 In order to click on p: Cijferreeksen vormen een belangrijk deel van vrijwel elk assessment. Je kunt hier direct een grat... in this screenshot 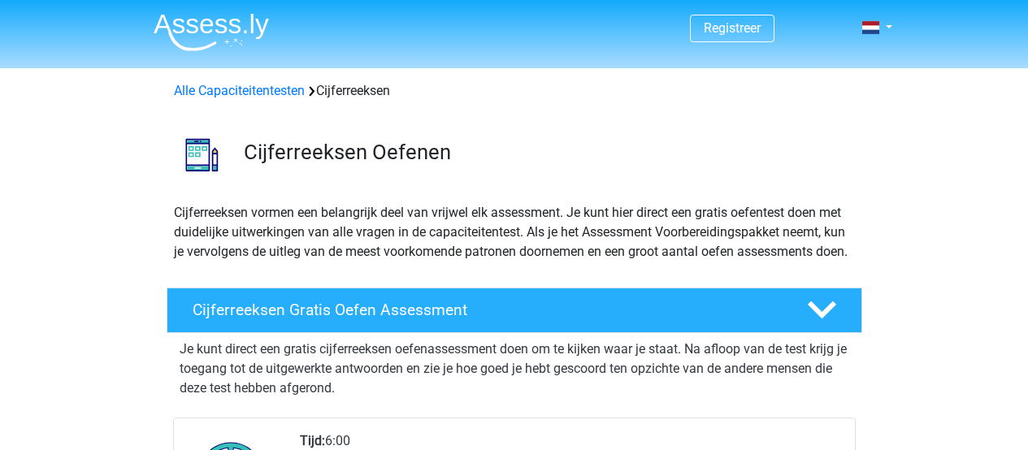, I will do `click(514, 232)`.